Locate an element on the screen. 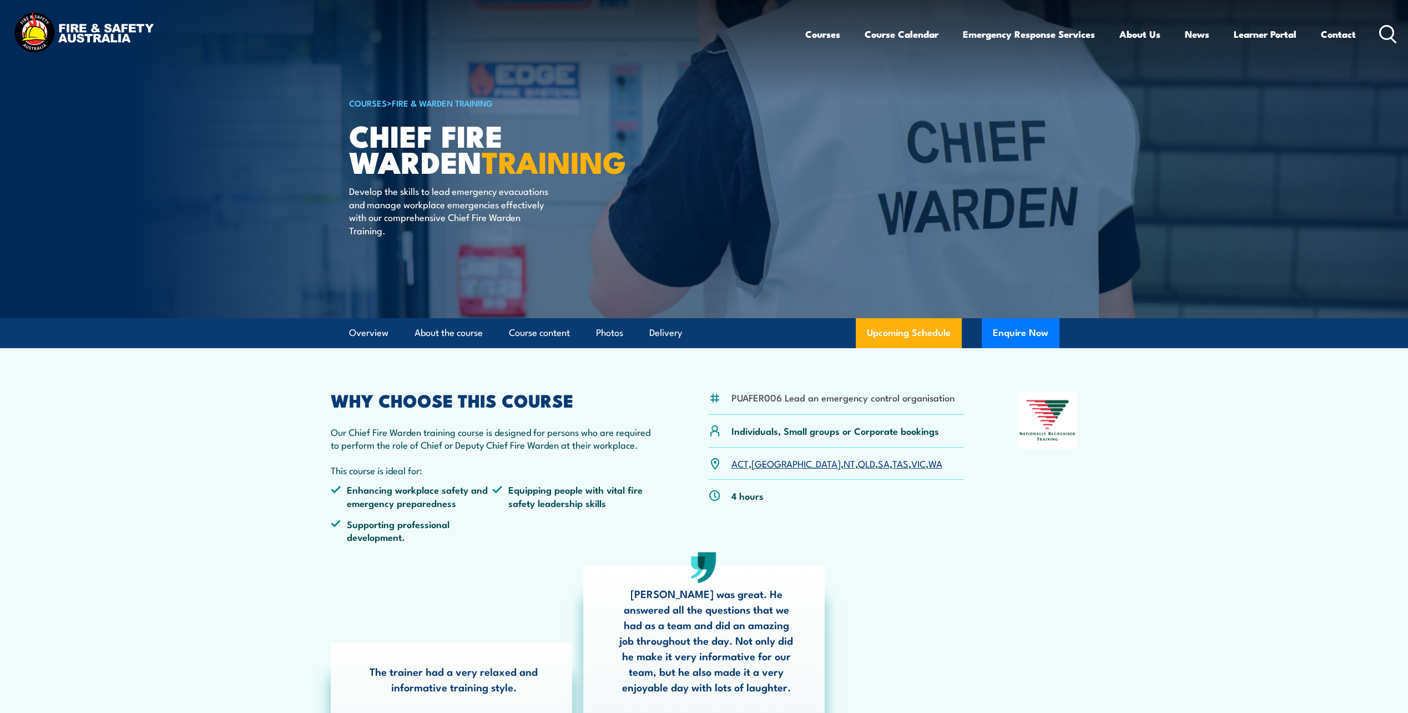  p: Our Chief Fire Warden training course is designed for persons who are required to perform the rol... is located at coordinates (493, 438).